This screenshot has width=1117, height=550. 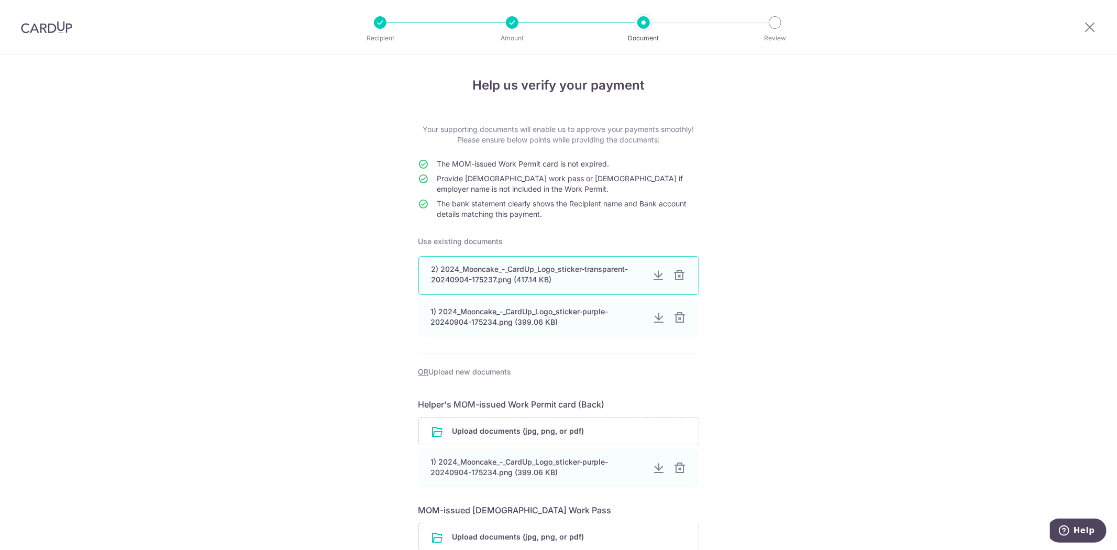 What do you see at coordinates (523, 163) in the screenshot?
I see `span: The MOM-issued Work Permit card is not expired.` at bounding box center [523, 163].